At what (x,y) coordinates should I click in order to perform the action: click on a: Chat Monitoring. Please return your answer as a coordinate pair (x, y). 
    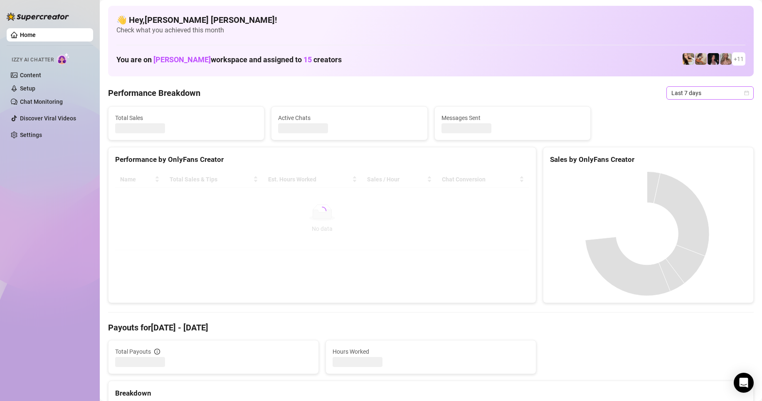
    Looking at the image, I should click on (41, 102).